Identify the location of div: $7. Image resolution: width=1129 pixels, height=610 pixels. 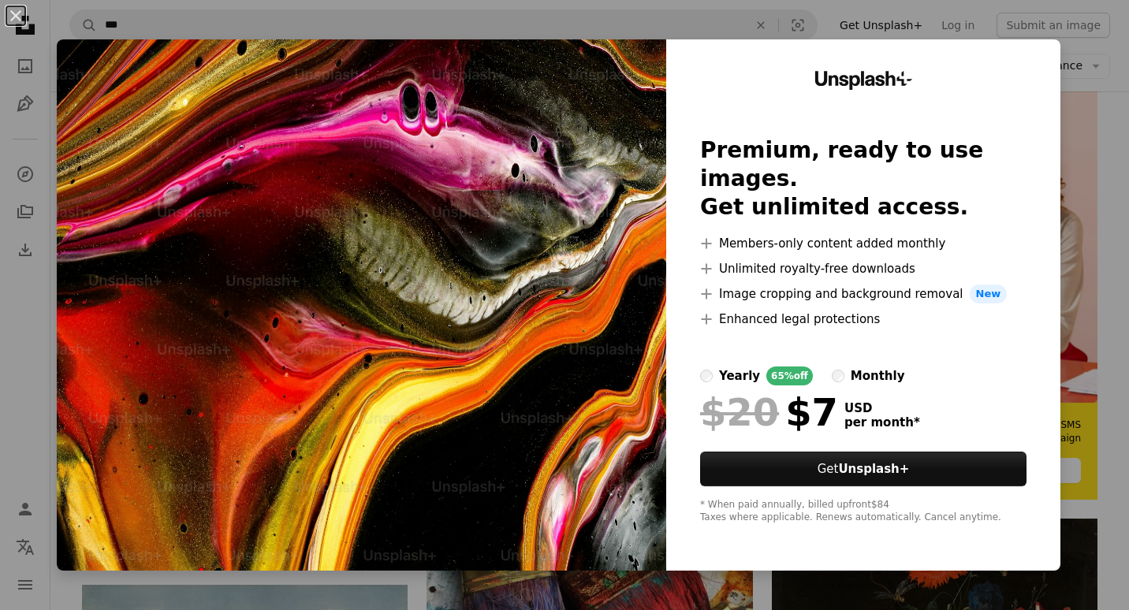
(769, 412).